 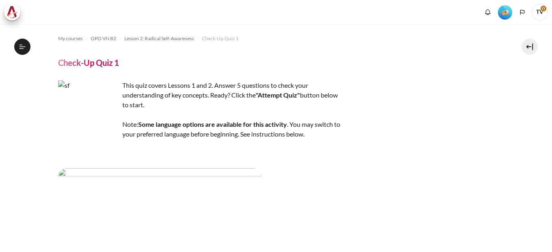 I want to click on a: Level #2, so click(x=505, y=12).